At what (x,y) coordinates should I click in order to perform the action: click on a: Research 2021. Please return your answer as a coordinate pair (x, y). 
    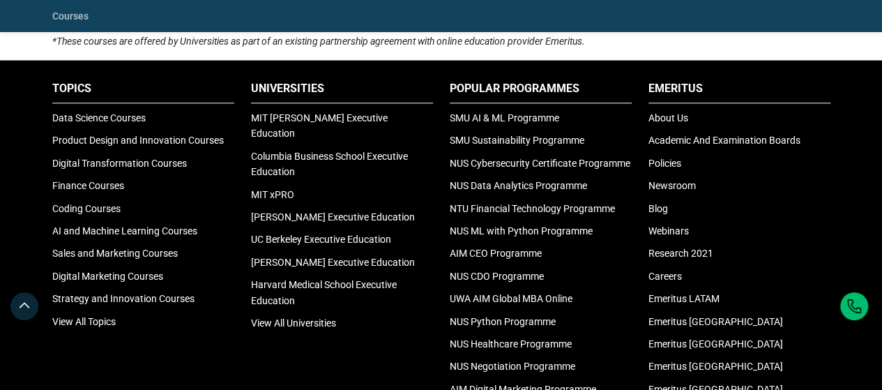
    Looking at the image, I should click on (681, 253).